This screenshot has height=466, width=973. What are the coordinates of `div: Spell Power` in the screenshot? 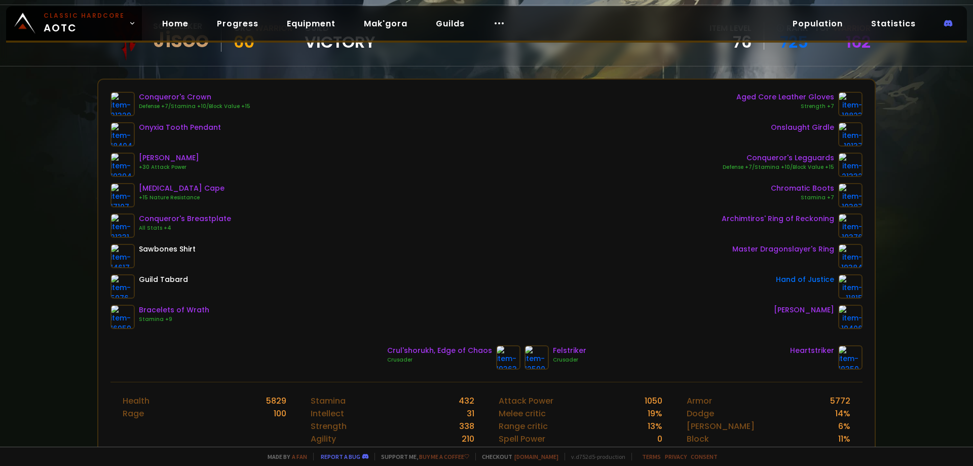 It's located at (522, 438).